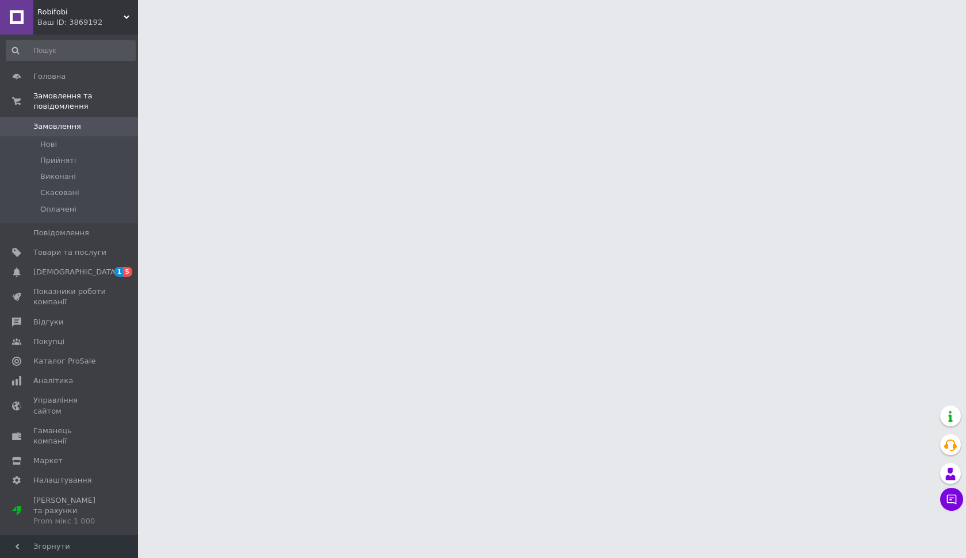 This screenshot has width=966, height=558. I want to click on span: Повідомлення, so click(61, 233).